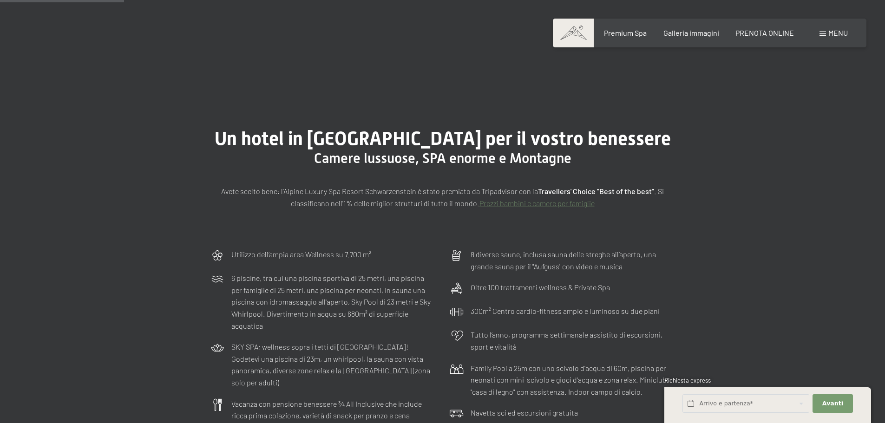 The image size is (885, 423). I want to click on p: 8 diverse saune, inclusa sauna delle streghe all’aperto, una grande sauna per il "Aufguss" con vi..., so click(573, 260).